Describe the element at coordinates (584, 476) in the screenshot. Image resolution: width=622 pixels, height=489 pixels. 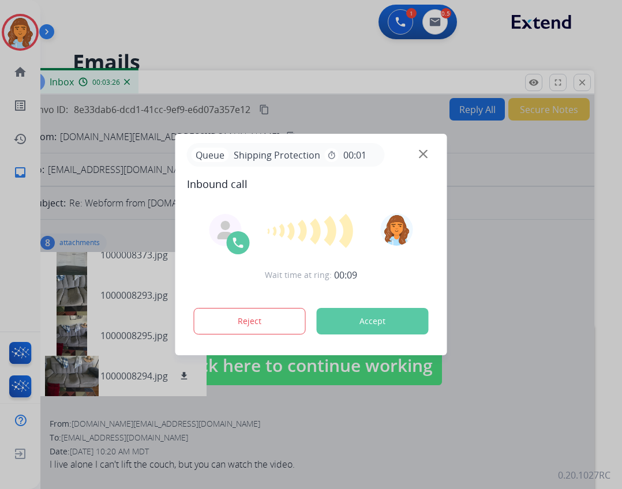
I see `p: 0.20.1027RC` at that location.